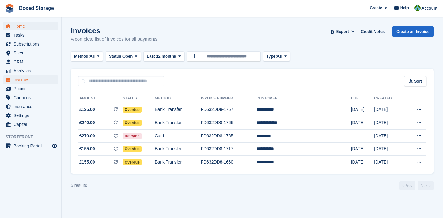 This screenshot has width=443, height=218. I want to click on span: Help, so click(405, 8).